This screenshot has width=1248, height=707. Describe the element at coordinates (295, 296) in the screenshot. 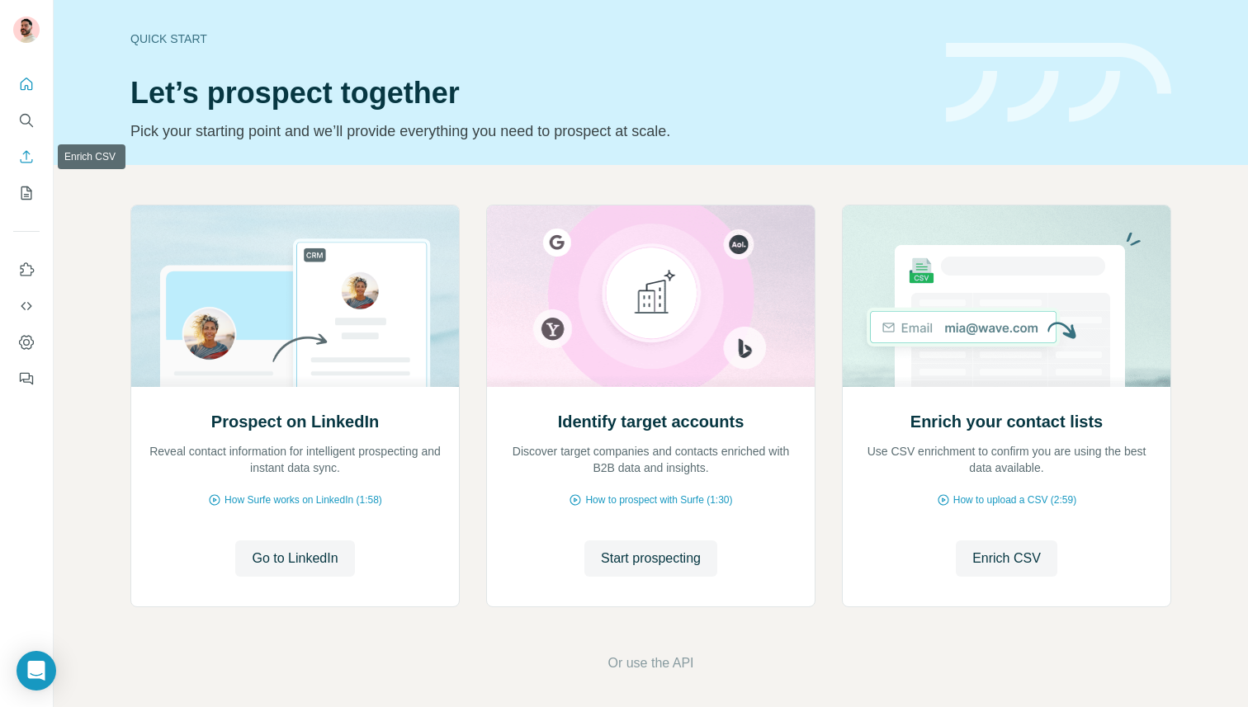

I see `img: Prospect on LinkedIn` at that location.